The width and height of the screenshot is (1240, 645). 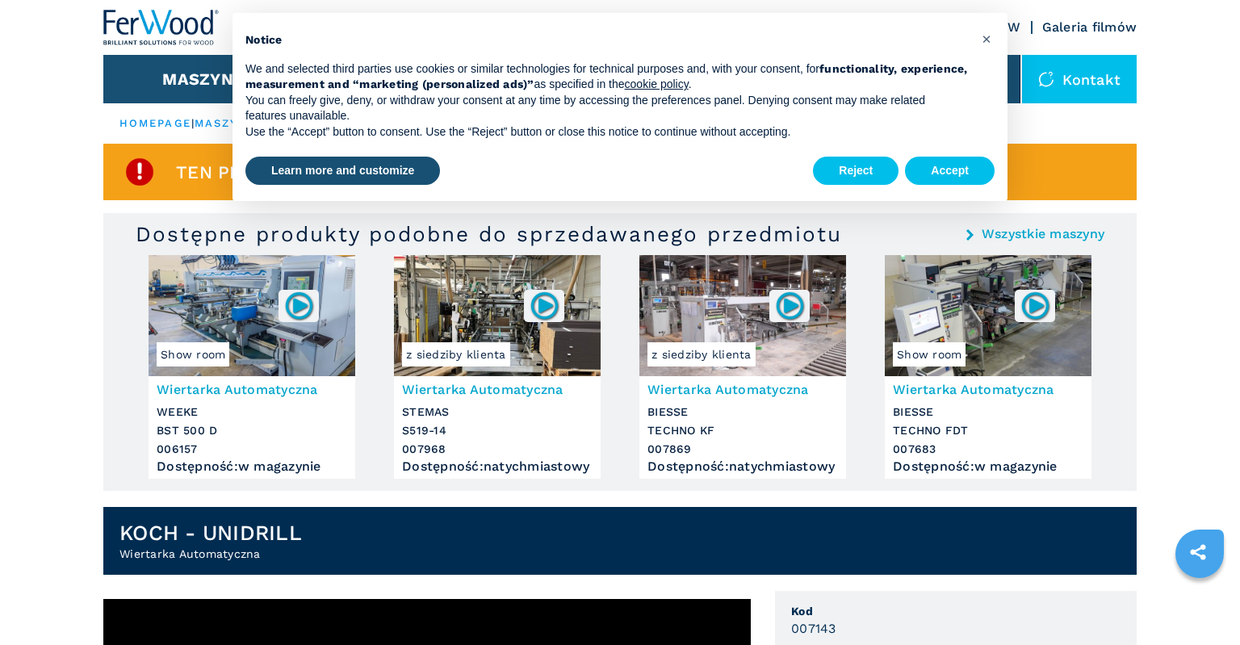 I want to click on button: Learn more and customize, so click(x=342, y=171).